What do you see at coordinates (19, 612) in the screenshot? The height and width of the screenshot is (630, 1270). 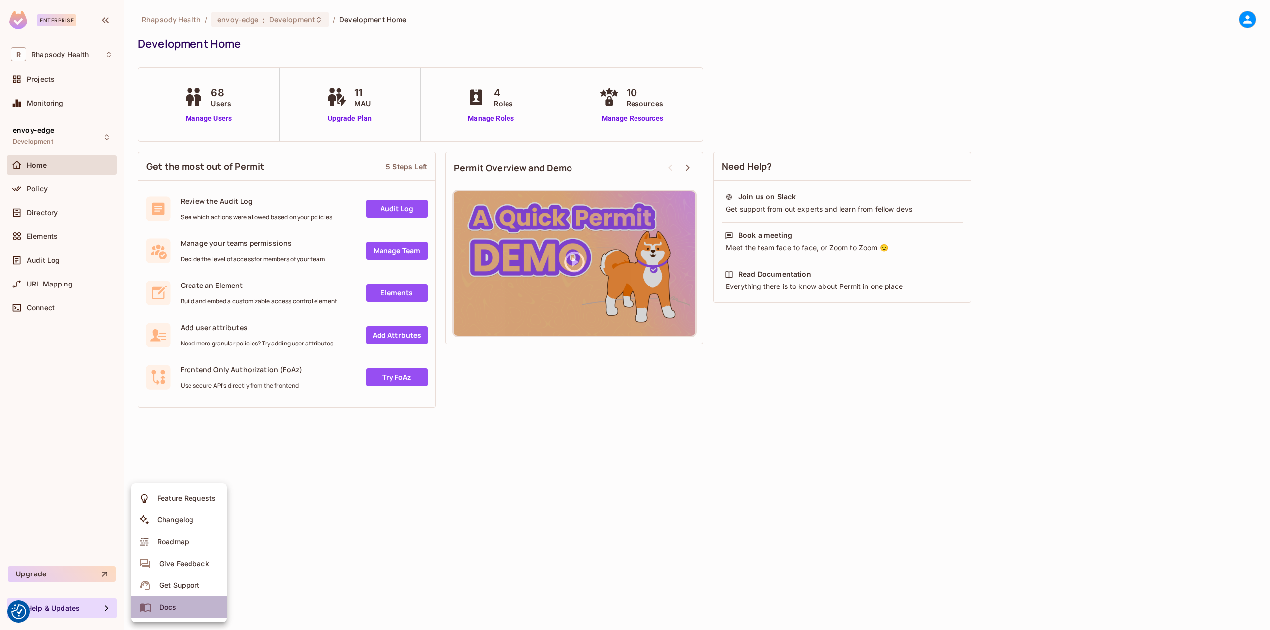 I see `img: Revisit consent button` at bounding box center [19, 612].